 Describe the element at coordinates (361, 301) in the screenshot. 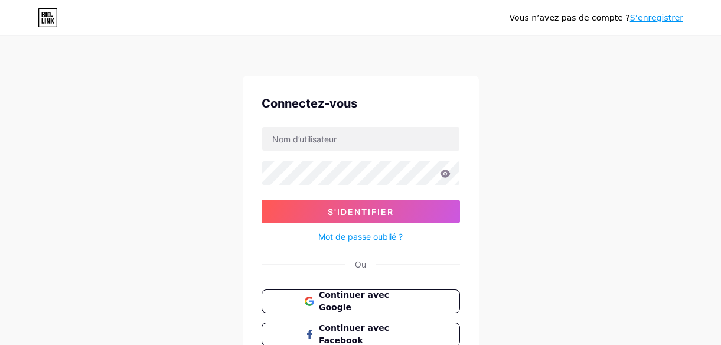

I see `a: Continuer avec Google` at that location.